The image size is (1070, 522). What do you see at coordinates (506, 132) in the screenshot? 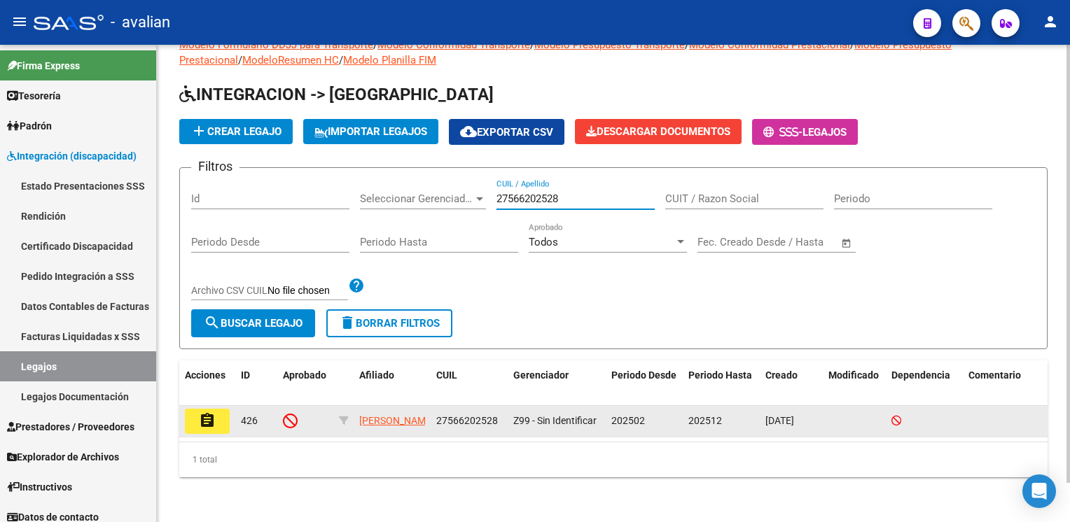
I see `span: Exportar CSV` at bounding box center [506, 132].